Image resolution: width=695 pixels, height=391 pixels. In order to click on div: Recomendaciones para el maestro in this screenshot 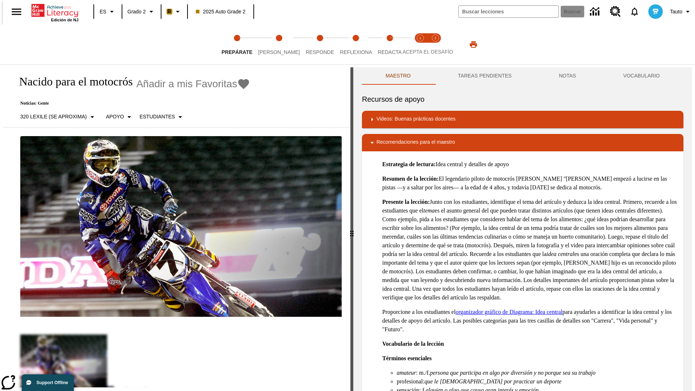, I will do `click(522, 143)`.